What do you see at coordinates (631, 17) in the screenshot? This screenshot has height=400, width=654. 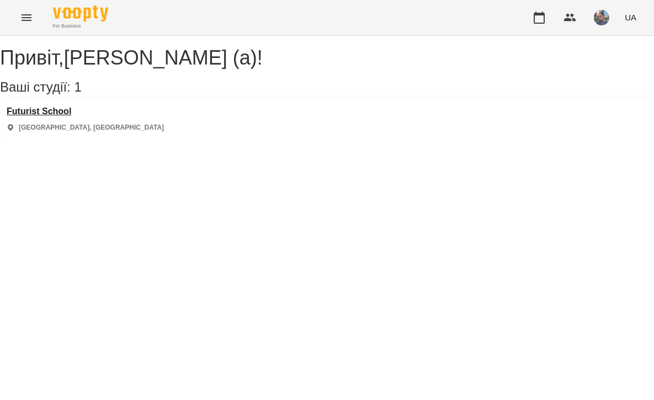 I see `button: UA` at bounding box center [631, 17].